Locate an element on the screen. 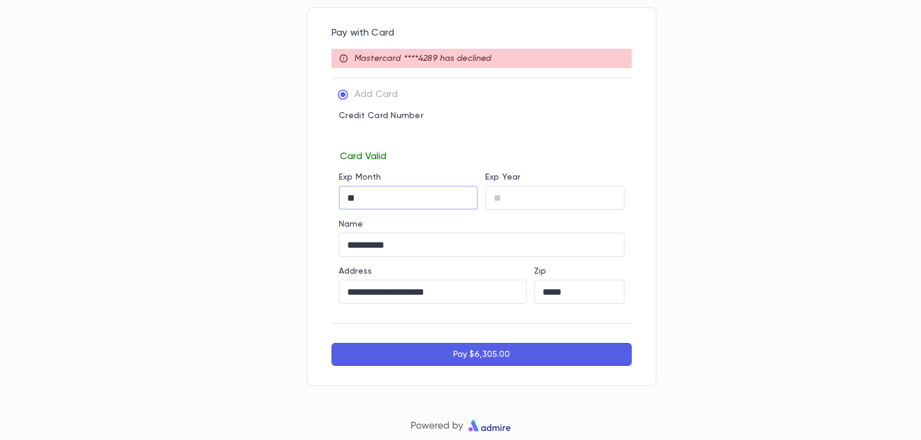  p: Add Card is located at coordinates (376, 95).